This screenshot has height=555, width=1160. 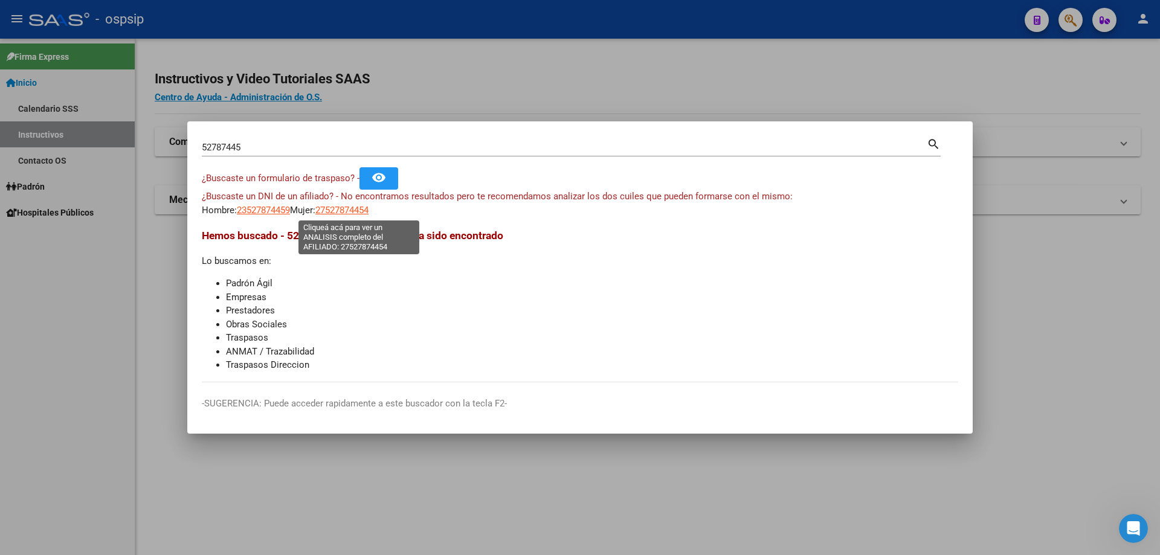 I want to click on li: Traspasos Direccion, so click(x=592, y=365).